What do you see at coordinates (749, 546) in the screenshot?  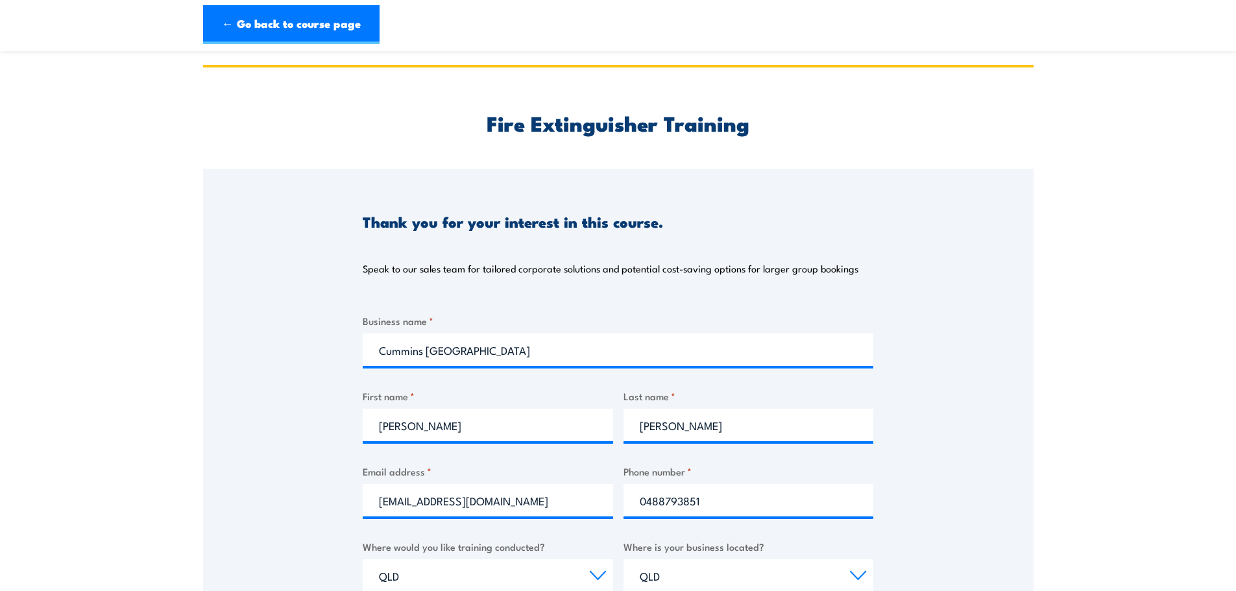 I see `label: Where is your business located?` at bounding box center [749, 546].